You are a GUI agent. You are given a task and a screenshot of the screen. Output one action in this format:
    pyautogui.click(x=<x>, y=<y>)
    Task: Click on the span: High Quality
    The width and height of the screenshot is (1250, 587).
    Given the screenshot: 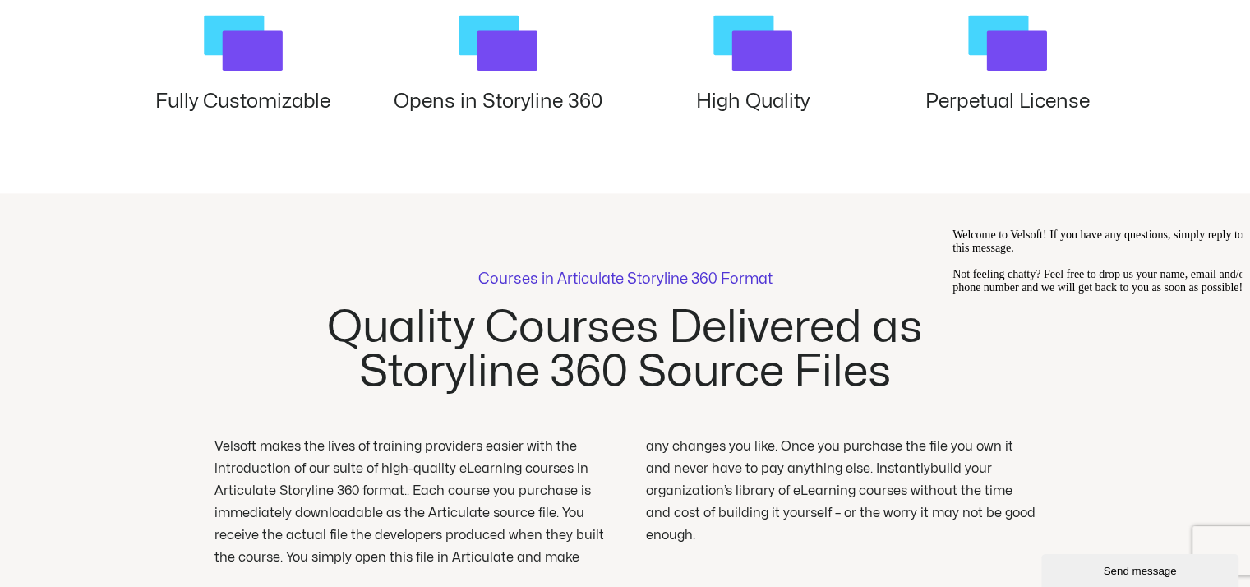 What is the action you would take?
    pyautogui.click(x=753, y=101)
    